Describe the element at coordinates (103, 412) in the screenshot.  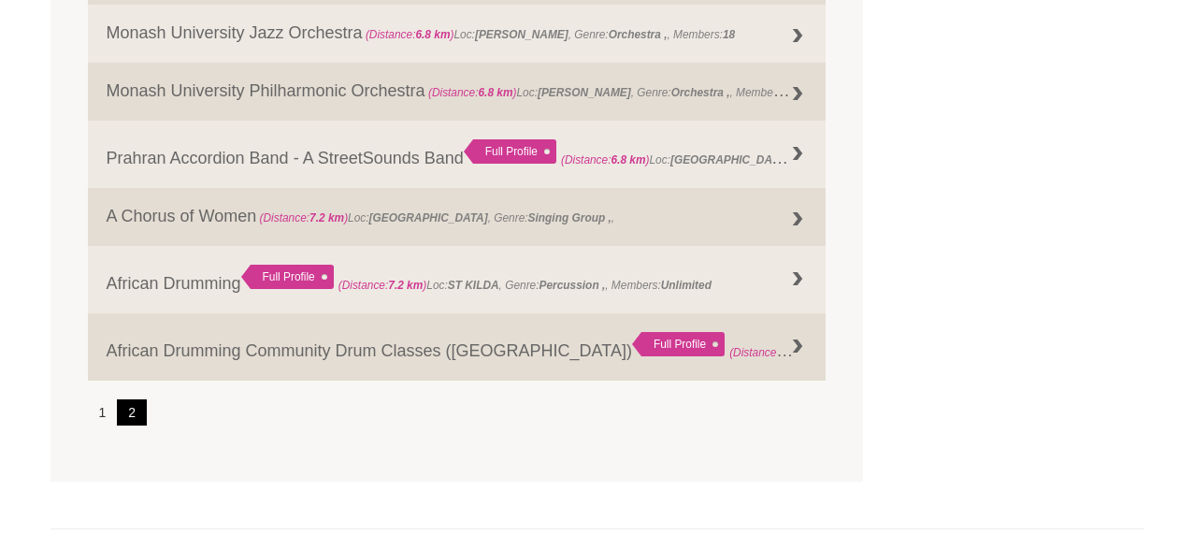
I see `li: 1` at that location.